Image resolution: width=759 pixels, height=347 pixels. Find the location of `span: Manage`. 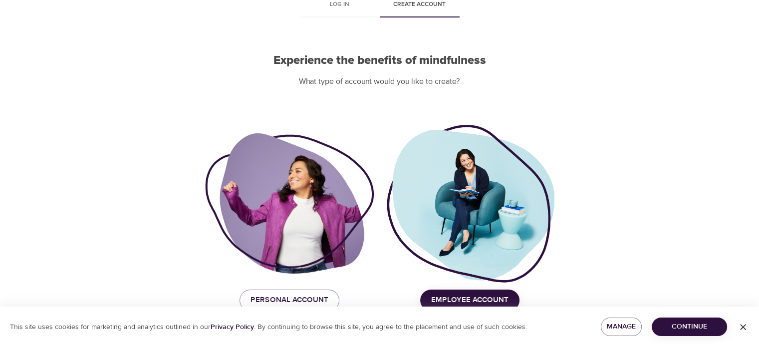

span: Manage is located at coordinates (621, 326).